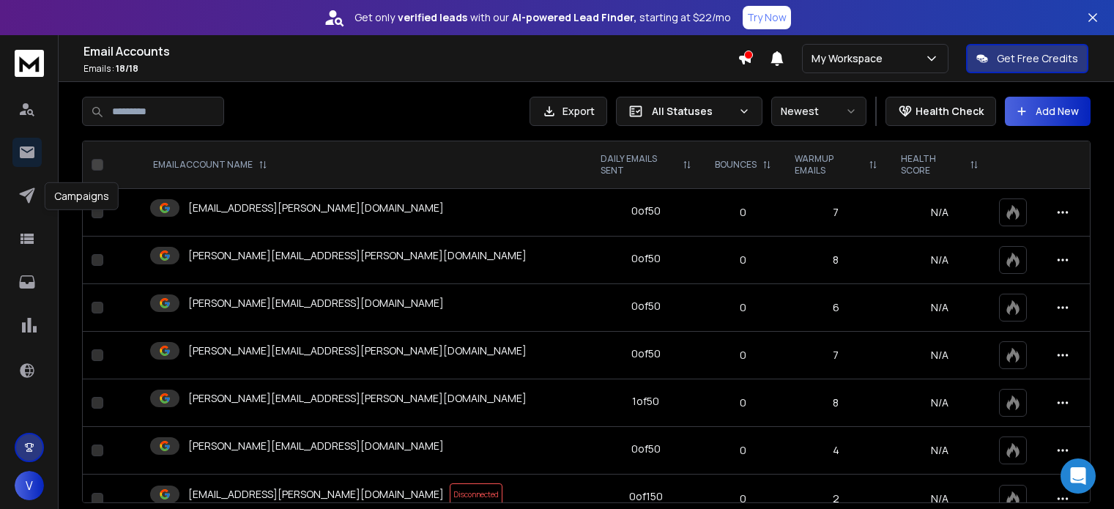  I want to click on p: HEALTH SCORE, so click(932, 165).